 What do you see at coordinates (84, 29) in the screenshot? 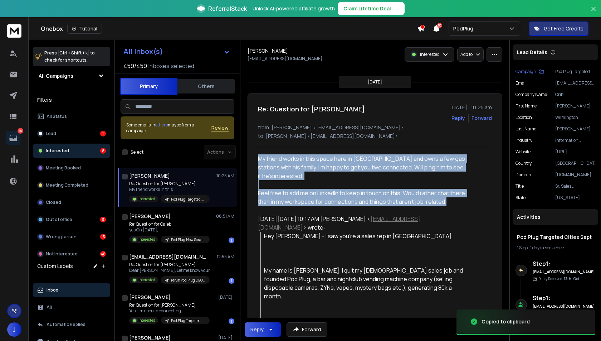
I see `button: Tutorial` at bounding box center [84, 29].